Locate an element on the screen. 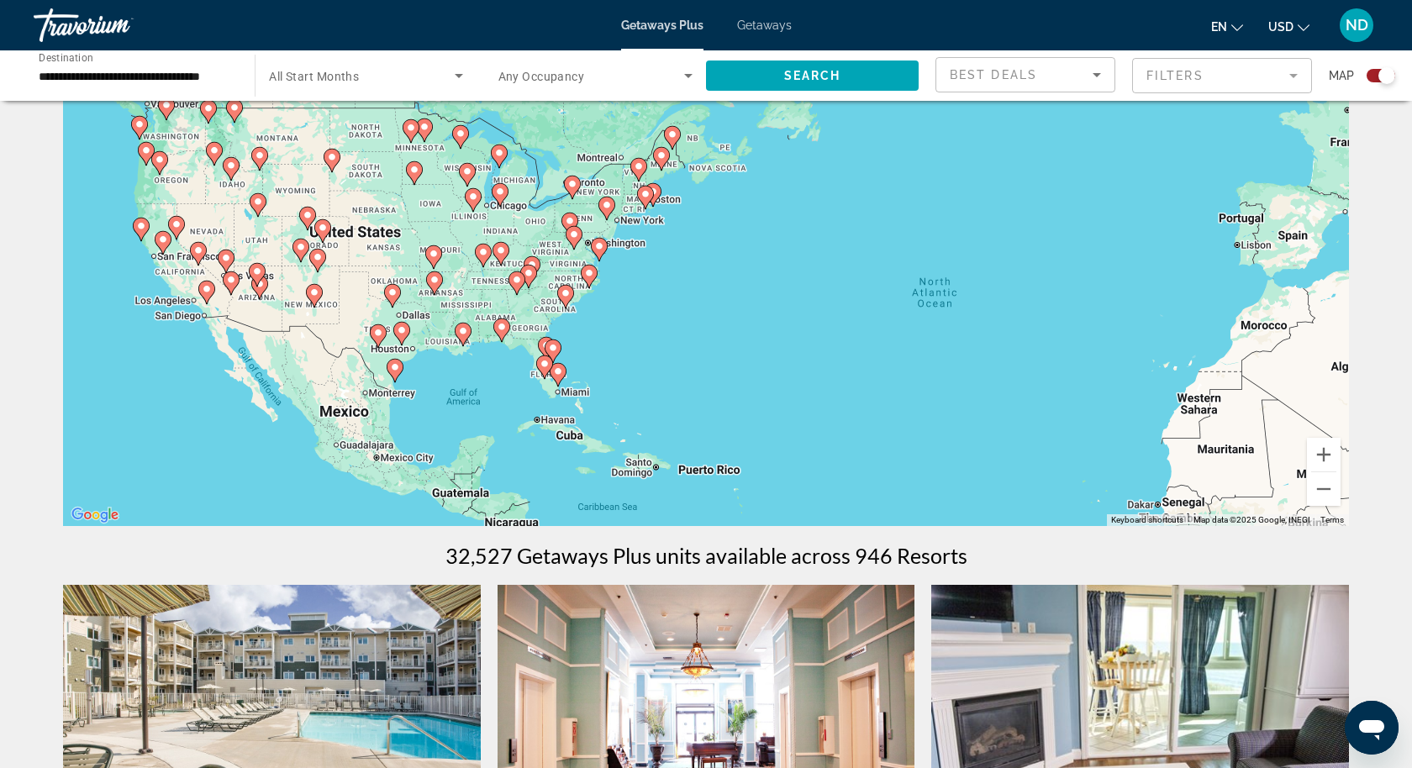 Image resolution: width=1412 pixels, height=768 pixels. h1: 32,527 Getaways Plus units available across 946 Resorts is located at coordinates (706, 555).